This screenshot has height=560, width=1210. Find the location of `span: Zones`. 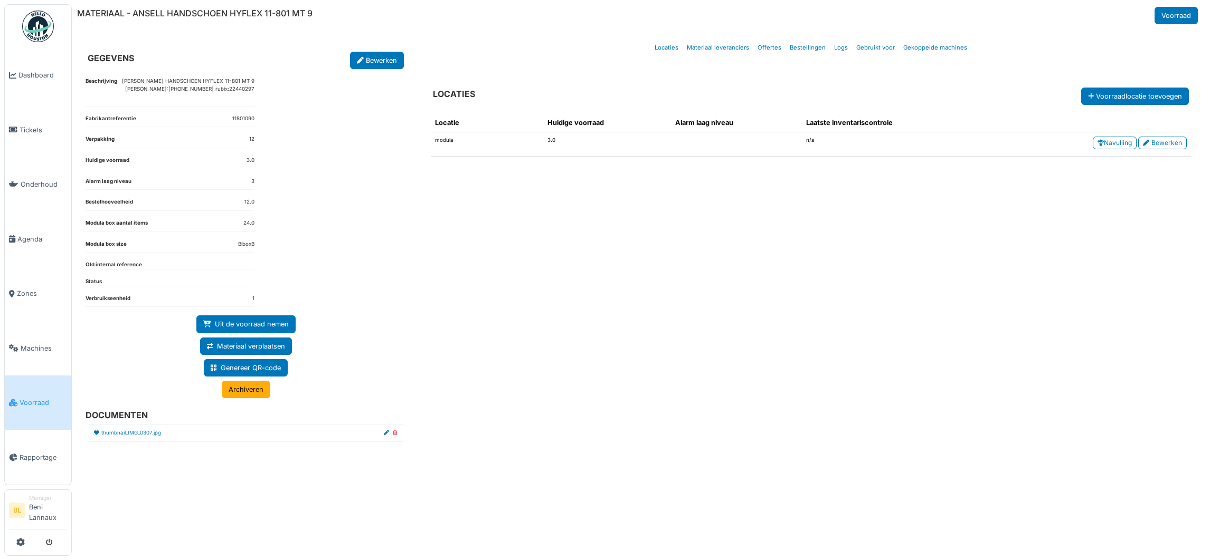

span: Zones is located at coordinates (42, 293).